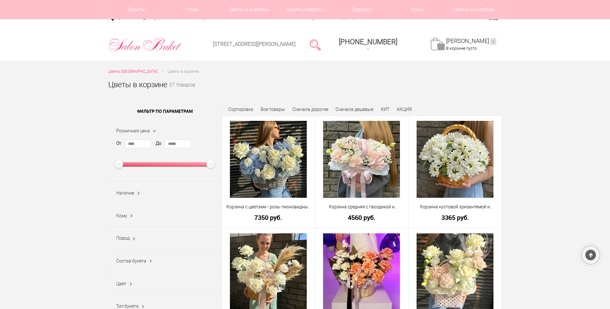 This screenshot has height=309, width=610. What do you see at coordinates (182, 90) in the screenshot?
I see `small: 57 товаров` at bounding box center [182, 90].